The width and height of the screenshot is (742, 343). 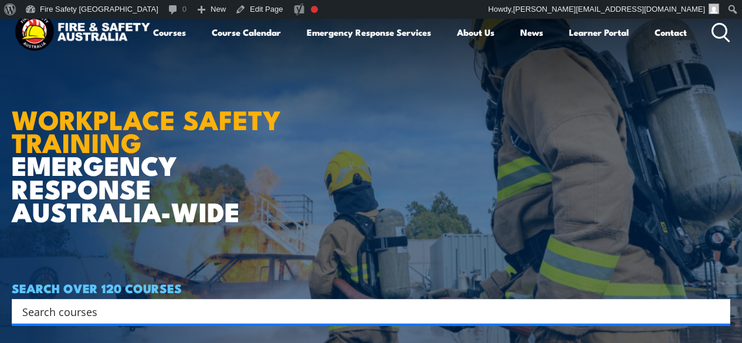 What do you see at coordinates (246, 32) in the screenshot?
I see `a: Course Calendar` at bounding box center [246, 32].